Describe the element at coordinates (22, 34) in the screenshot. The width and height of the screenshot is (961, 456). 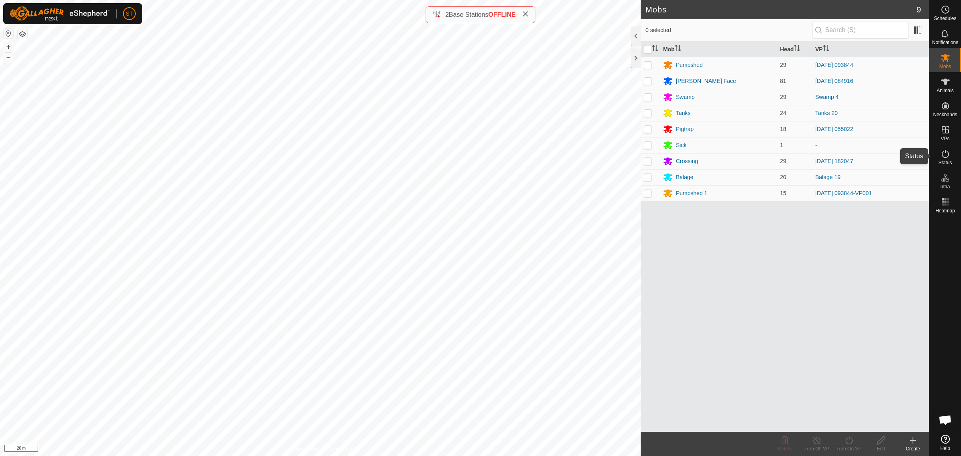
I see `button: Map Layers` at that location.